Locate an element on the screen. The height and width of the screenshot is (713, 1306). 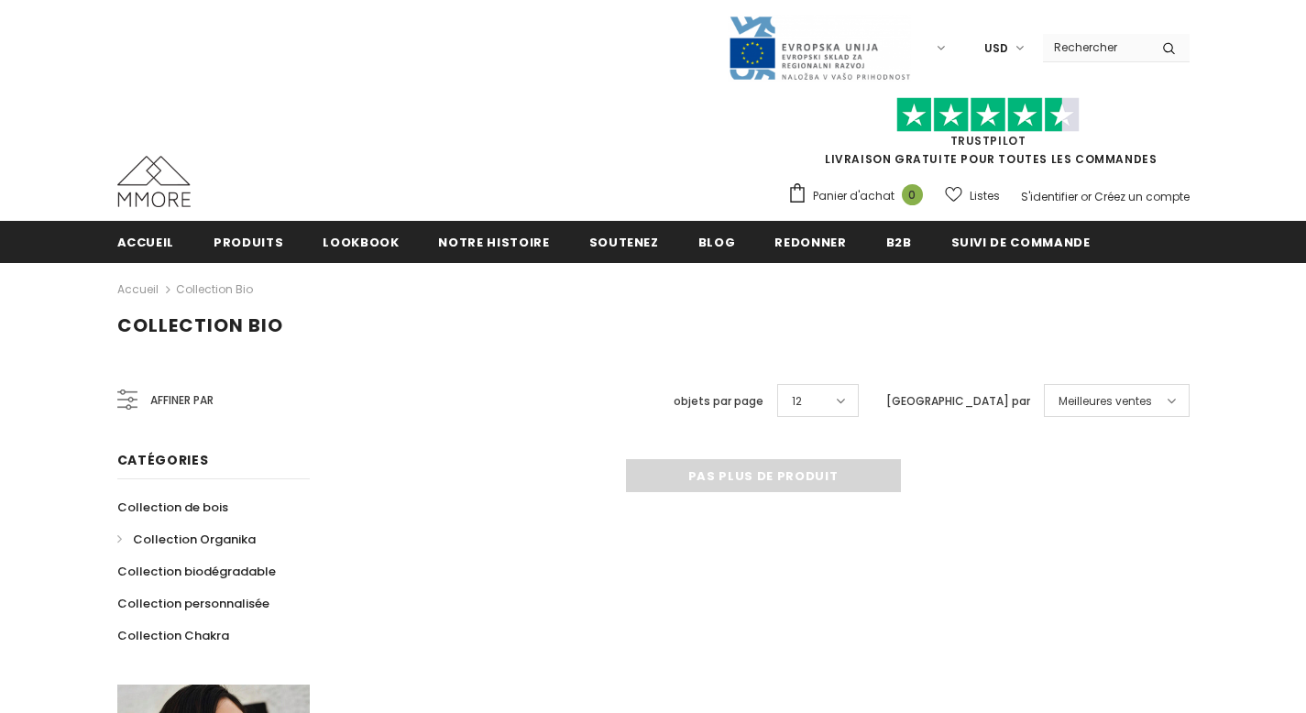
span: Listes is located at coordinates (984, 196).